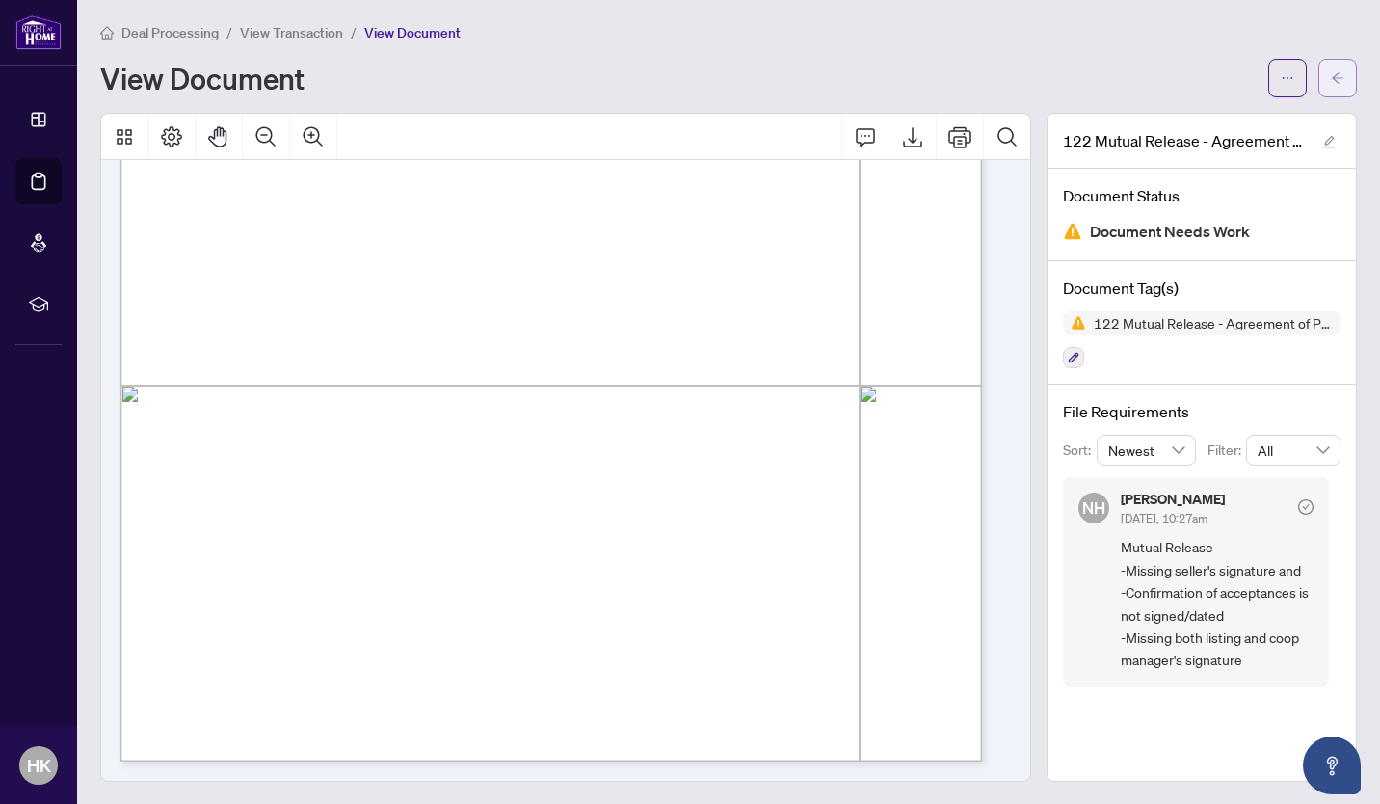  What do you see at coordinates (1073, 231) in the screenshot?
I see `img: Document Status` at bounding box center [1073, 231].